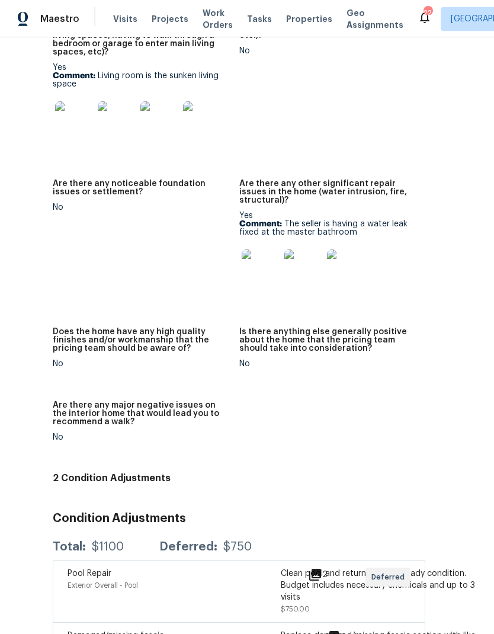 The width and height of the screenshot is (494, 634). Describe the element at coordinates (238, 547) in the screenshot. I see `div: $750` at that location.